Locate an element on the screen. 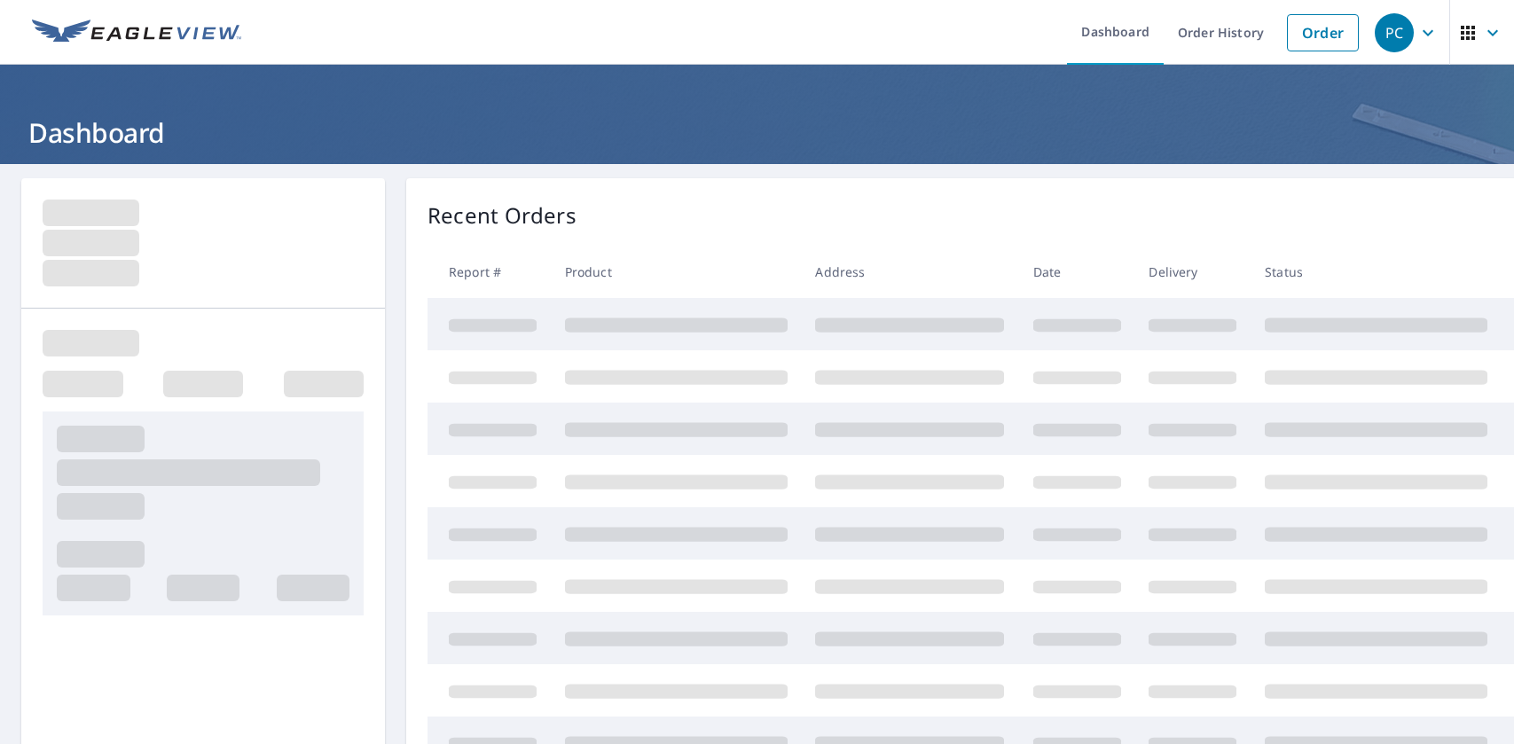 This screenshot has height=744, width=1514. th: Date is located at coordinates (1077, 271).